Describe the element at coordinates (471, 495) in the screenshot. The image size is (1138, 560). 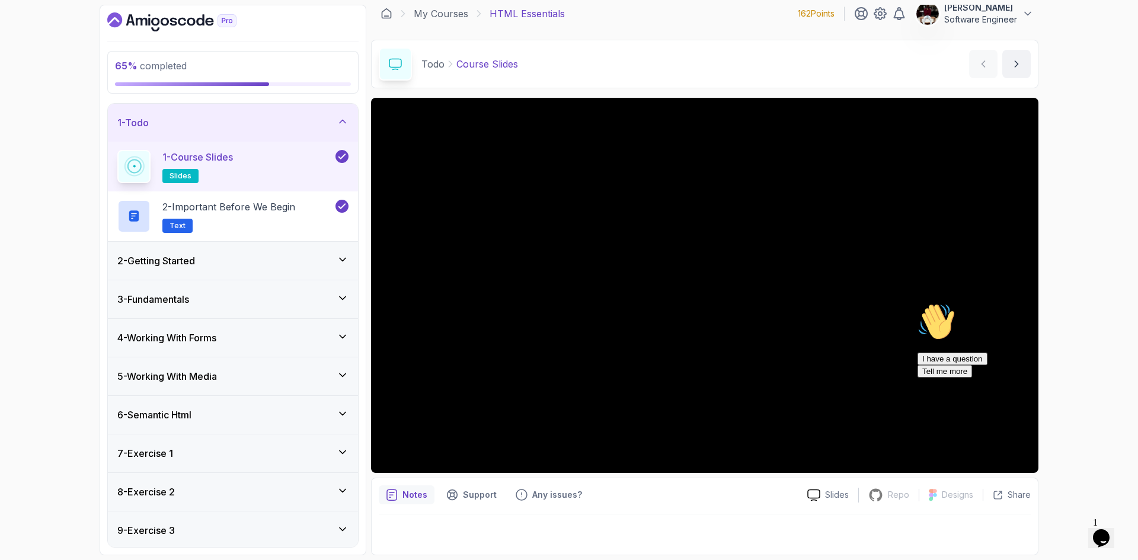
I see `button: Support button` at that location.